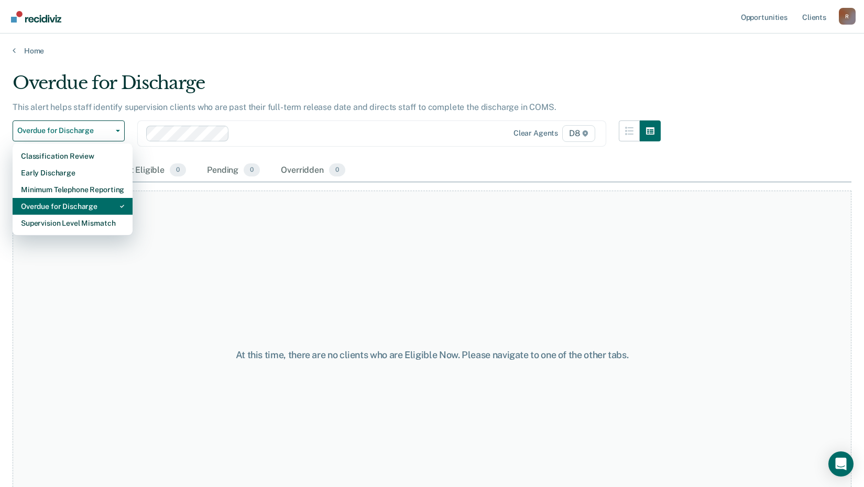 This screenshot has height=487, width=864. What do you see at coordinates (535, 133) in the screenshot?
I see `div: Clear agents` at bounding box center [535, 133].